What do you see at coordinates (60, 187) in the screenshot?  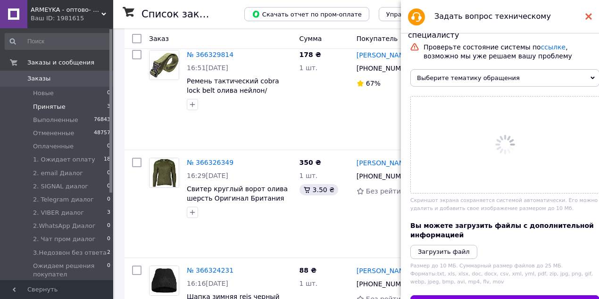 I see `span: 2. SIGNAL диалог` at bounding box center [60, 187].